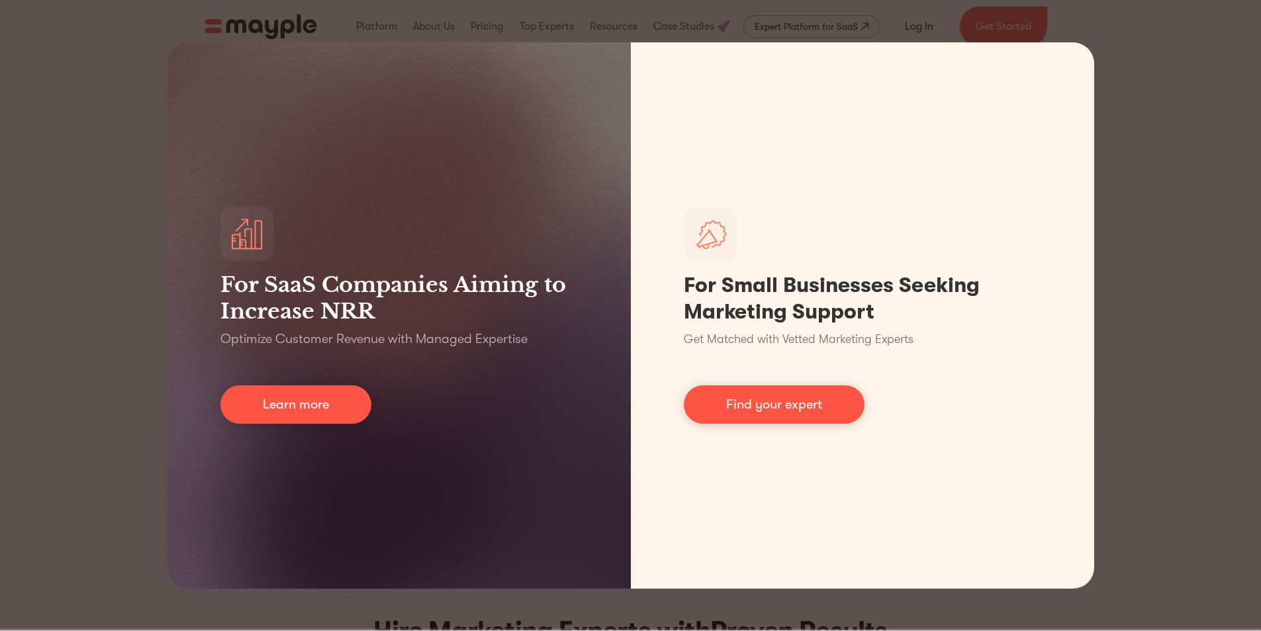 The height and width of the screenshot is (631, 1261). I want to click on a: Find your expert, so click(774, 405).